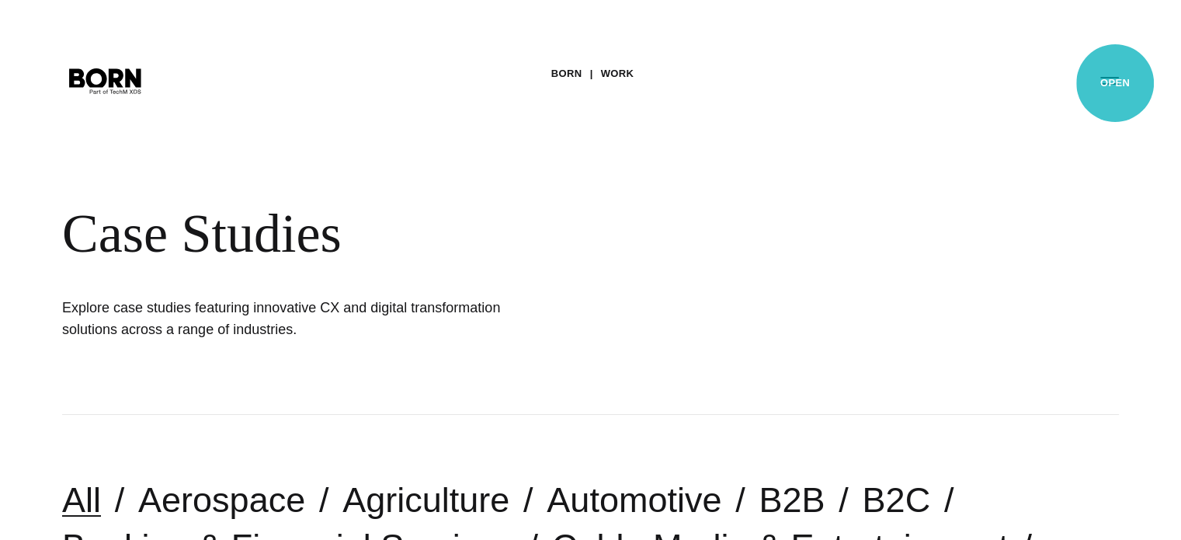 Image resolution: width=1181 pixels, height=540 pixels. Describe the element at coordinates (82, 499) in the screenshot. I see `a: All` at that location.